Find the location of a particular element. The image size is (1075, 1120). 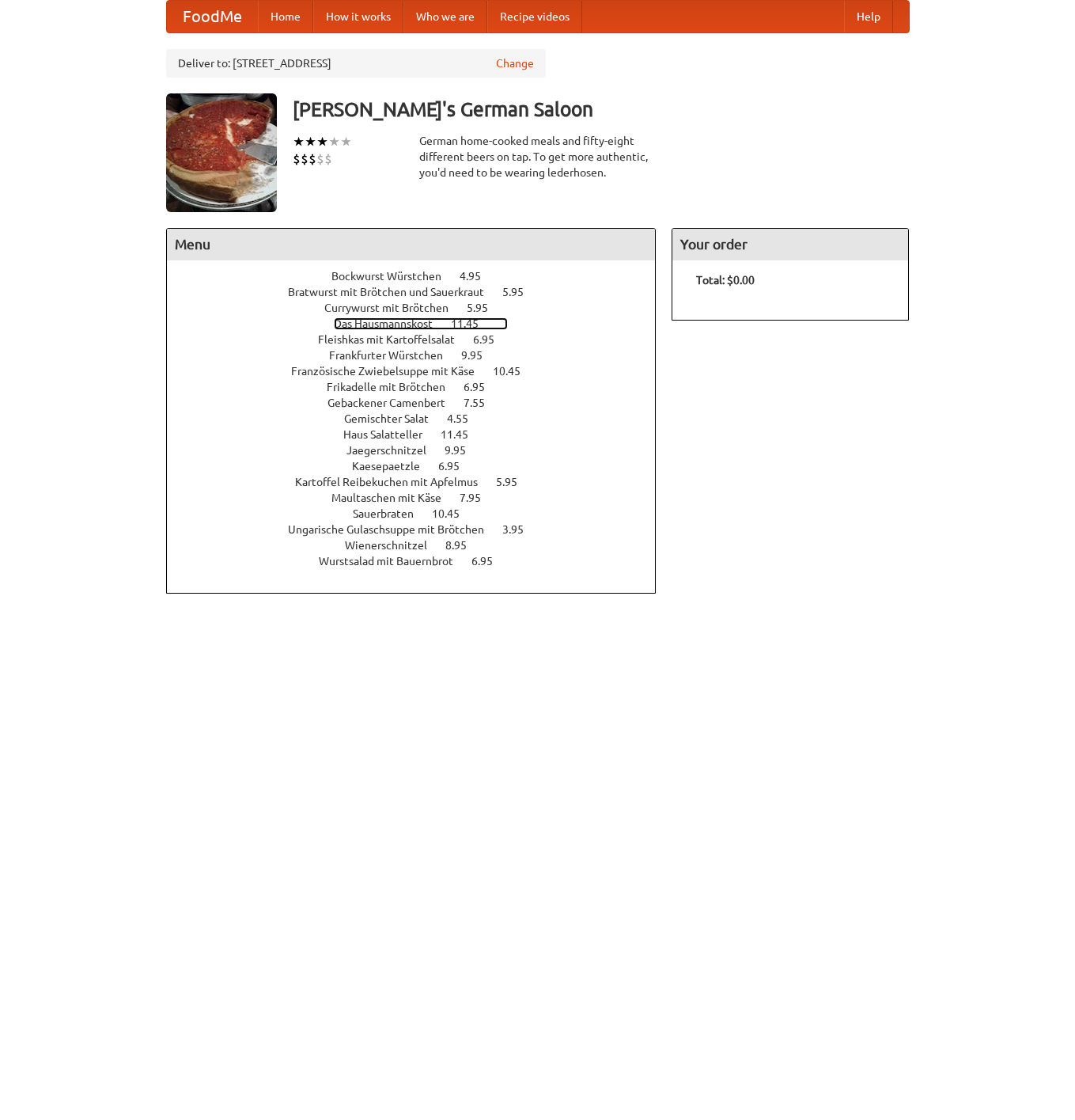

a: How it works is located at coordinates (358, 17).